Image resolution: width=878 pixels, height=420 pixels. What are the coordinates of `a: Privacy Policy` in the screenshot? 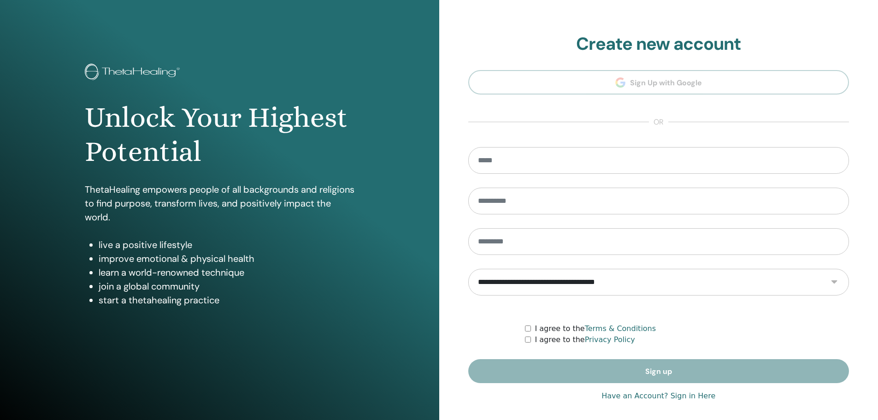 It's located at (610, 339).